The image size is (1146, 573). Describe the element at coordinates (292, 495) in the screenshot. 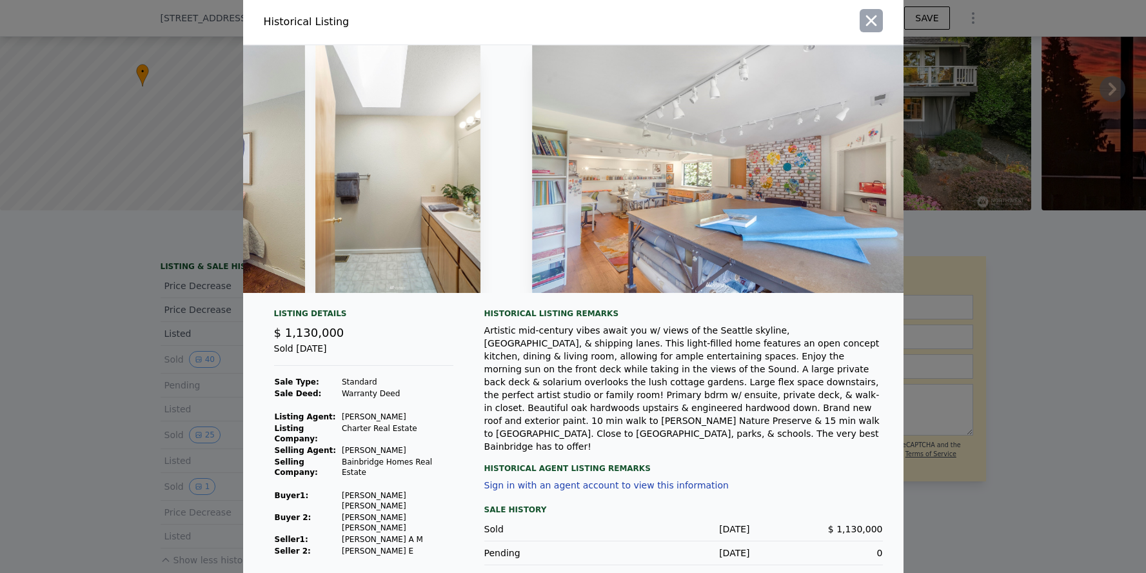

I see `strong: Buyer 1 :` at that location.